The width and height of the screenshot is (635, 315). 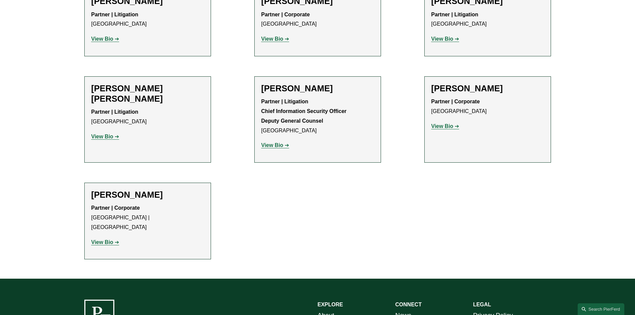 I want to click on strong: Chief Information Security Officer Deputy General Counsel, so click(x=304, y=116).